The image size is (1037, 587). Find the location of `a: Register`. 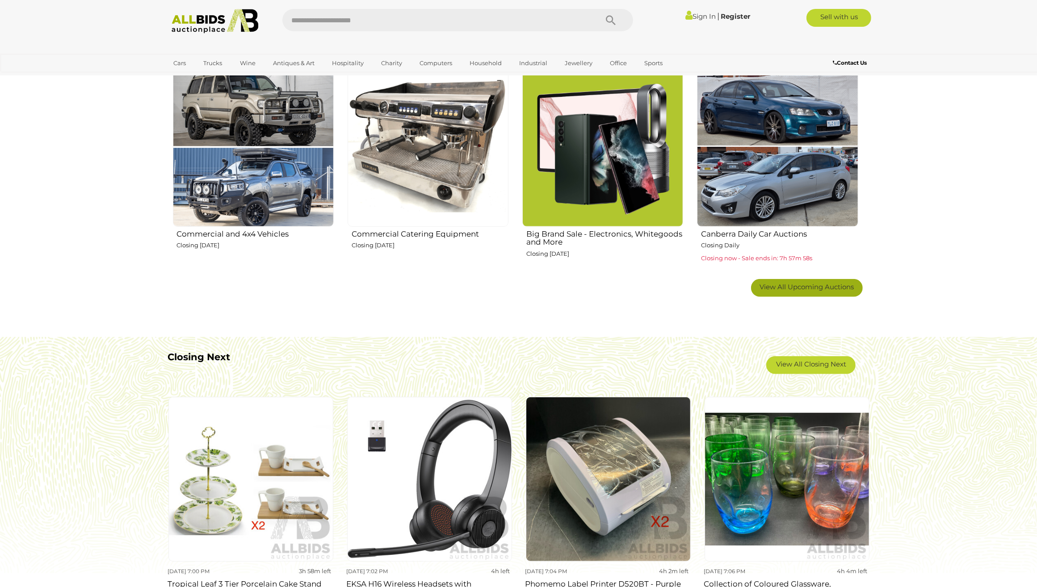

a: Register is located at coordinates (735, 16).